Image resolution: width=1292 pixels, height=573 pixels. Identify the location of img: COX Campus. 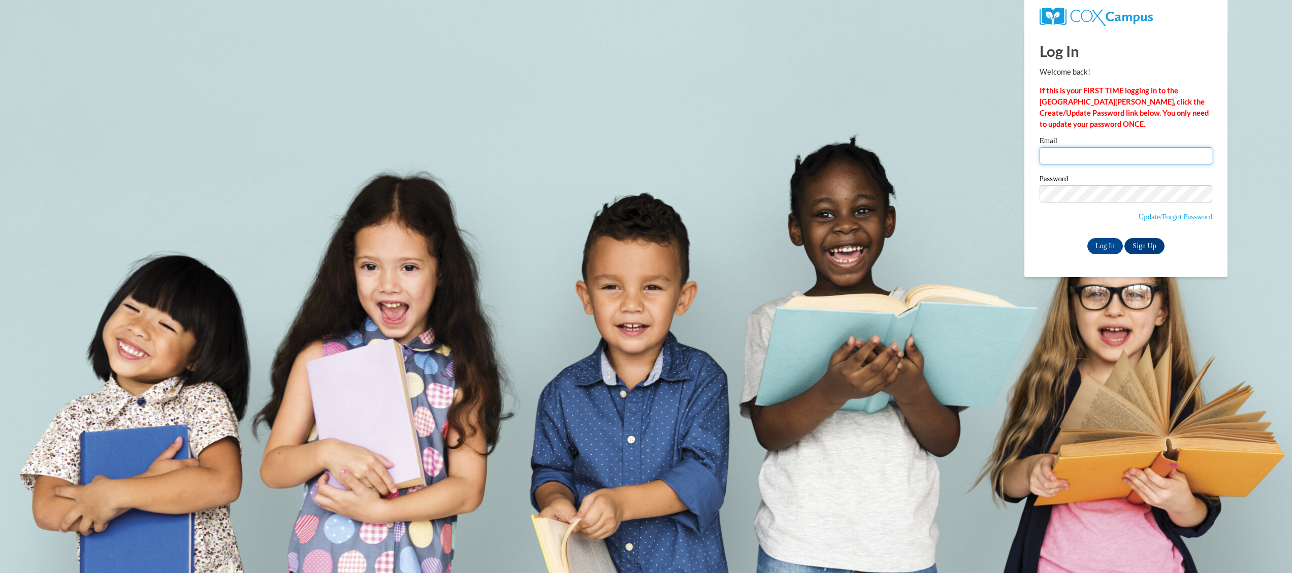
(1096, 17).